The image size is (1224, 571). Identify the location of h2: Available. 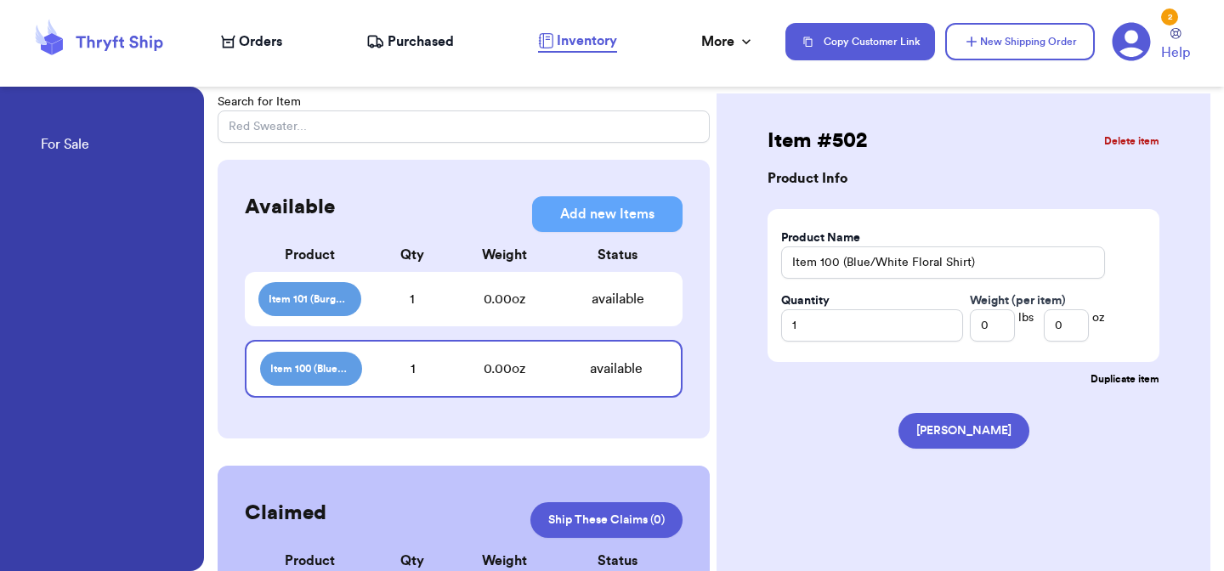
(290, 207).